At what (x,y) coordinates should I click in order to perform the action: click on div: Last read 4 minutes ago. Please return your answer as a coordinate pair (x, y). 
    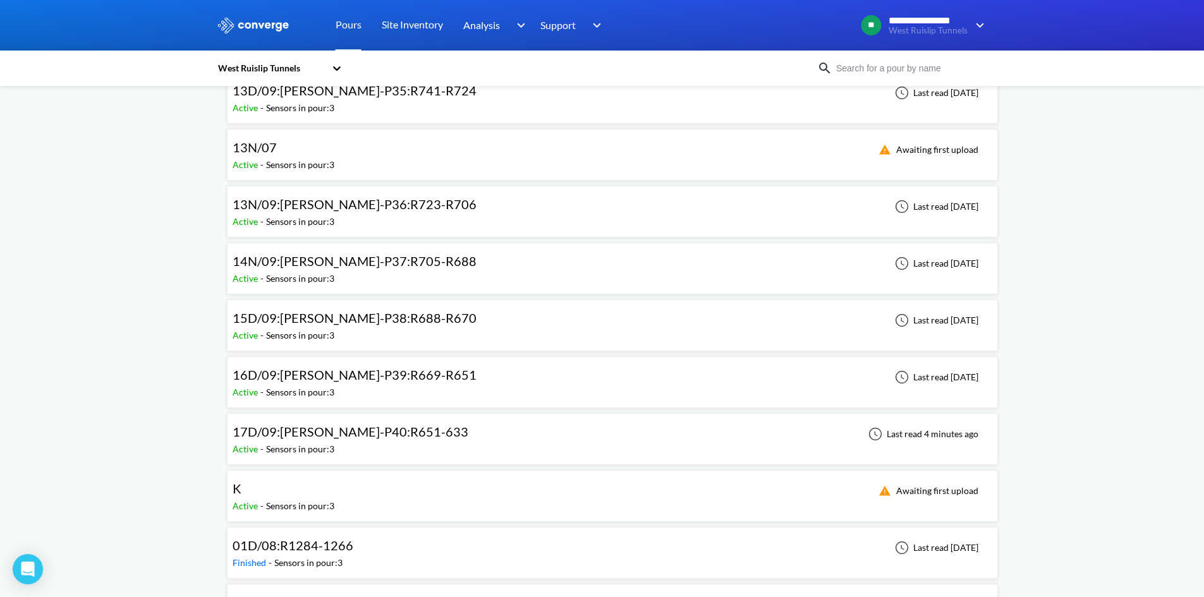
    Looking at the image, I should click on (922, 434).